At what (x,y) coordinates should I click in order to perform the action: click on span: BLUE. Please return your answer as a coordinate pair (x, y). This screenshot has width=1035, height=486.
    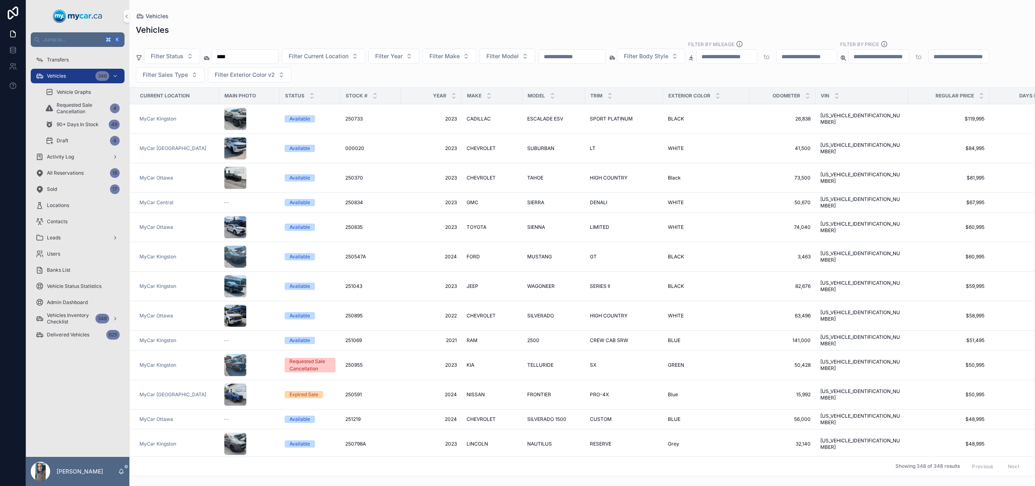
    Looking at the image, I should click on (674, 340).